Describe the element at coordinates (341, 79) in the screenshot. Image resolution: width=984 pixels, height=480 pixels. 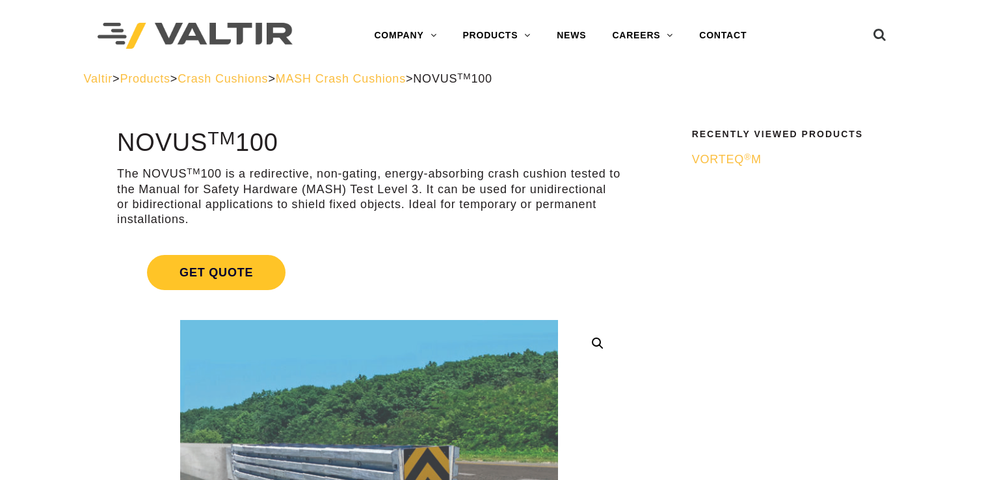
I see `span: MASH Crash Cushions` at that location.